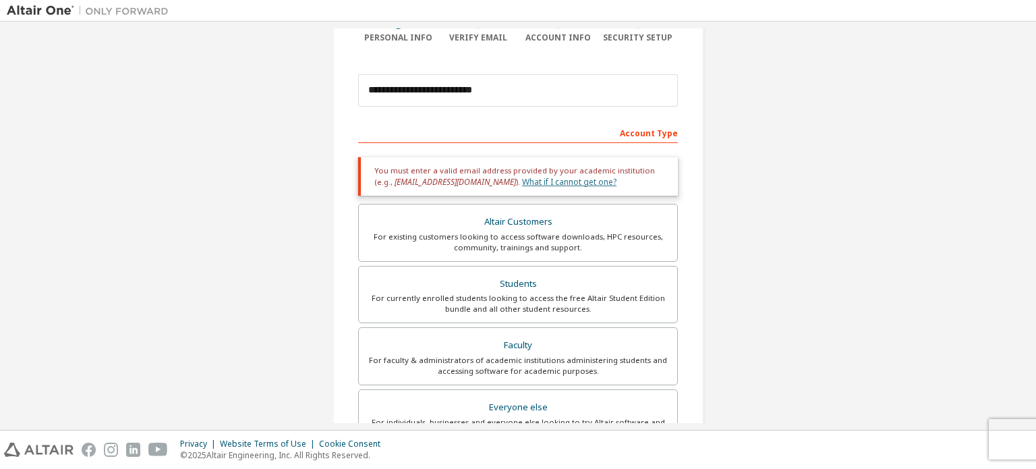 The image size is (1036, 469). What do you see at coordinates (284, 455) in the screenshot?
I see `p: © 2025 Altair Engineering, Inc. All Rights Reserved.` at bounding box center [284, 455].